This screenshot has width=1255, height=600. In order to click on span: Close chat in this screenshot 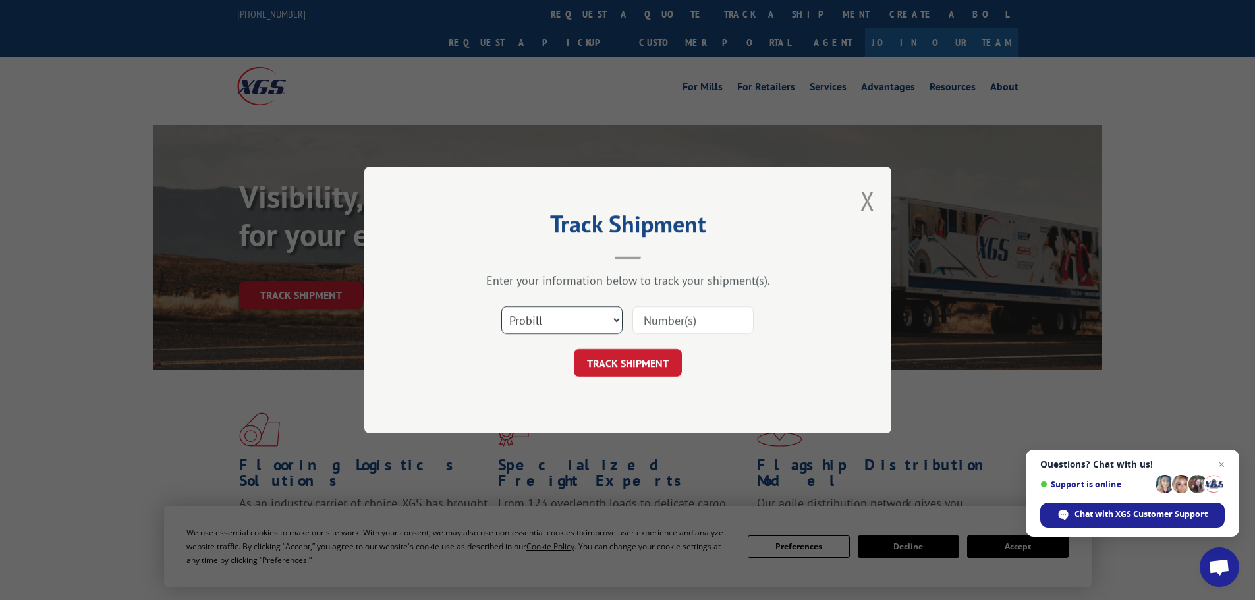, I will do `click(1222, 465)`.